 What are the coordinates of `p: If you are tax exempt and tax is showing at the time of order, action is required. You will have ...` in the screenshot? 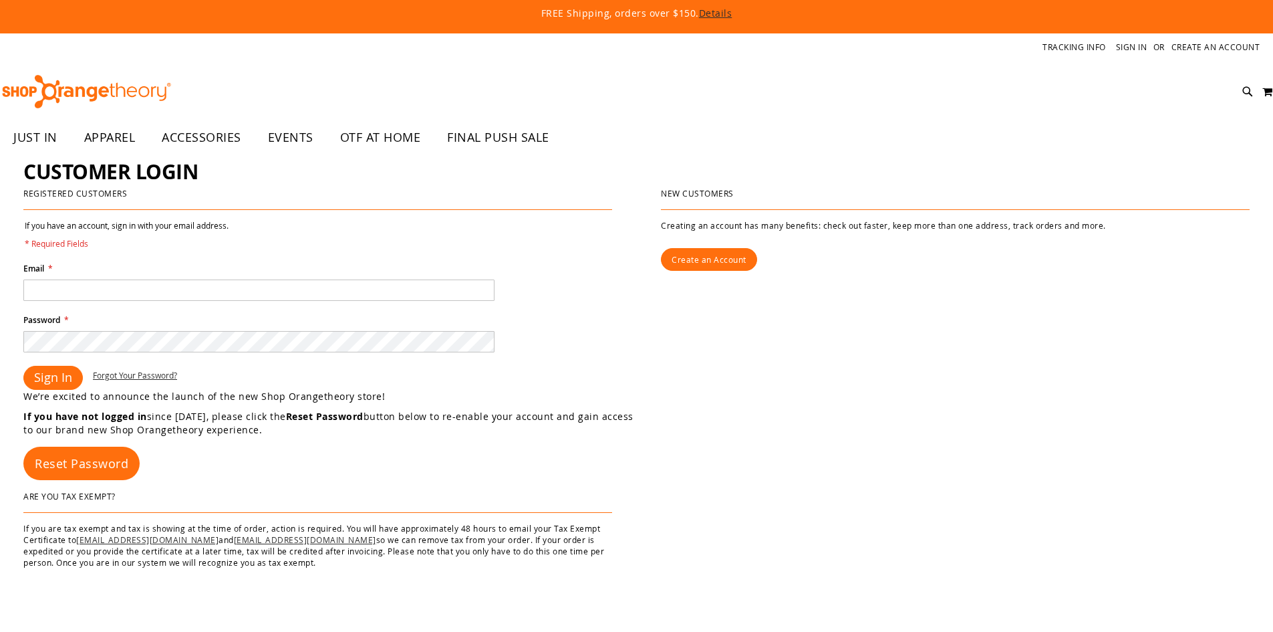 It's located at (317, 545).